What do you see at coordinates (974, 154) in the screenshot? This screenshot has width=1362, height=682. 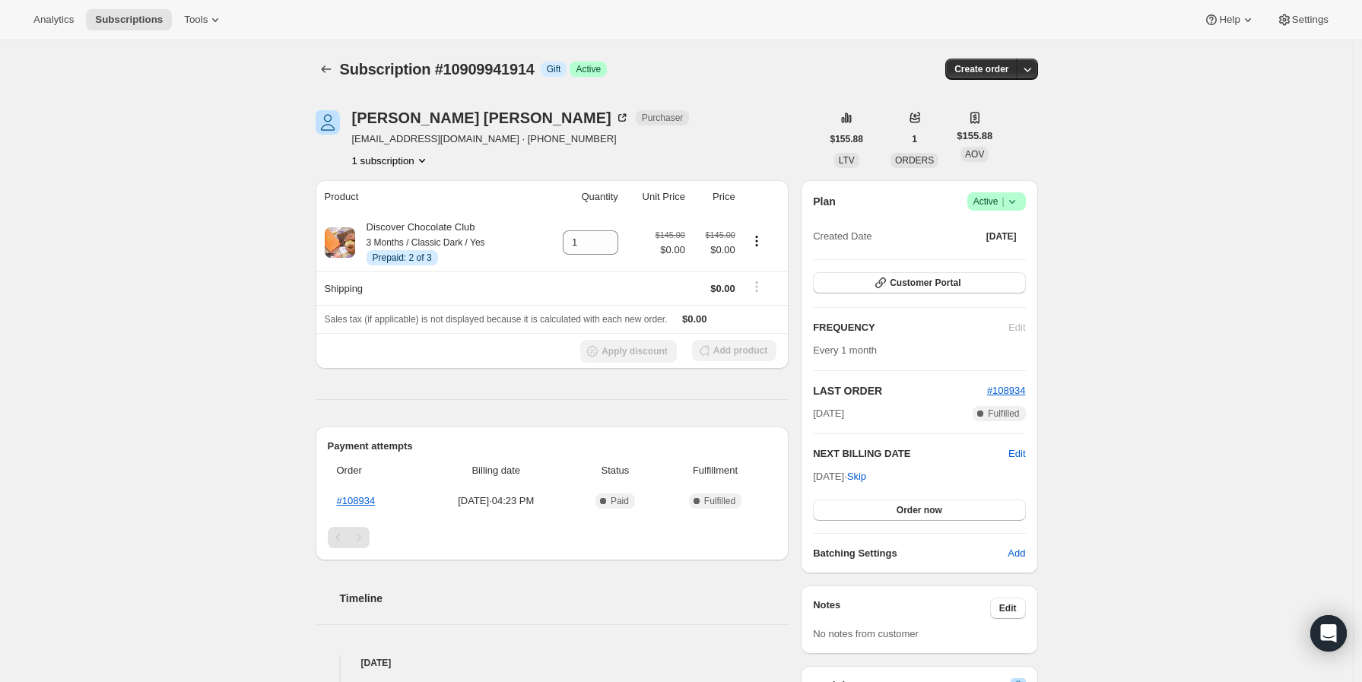 I see `span: AOV` at bounding box center [974, 154].